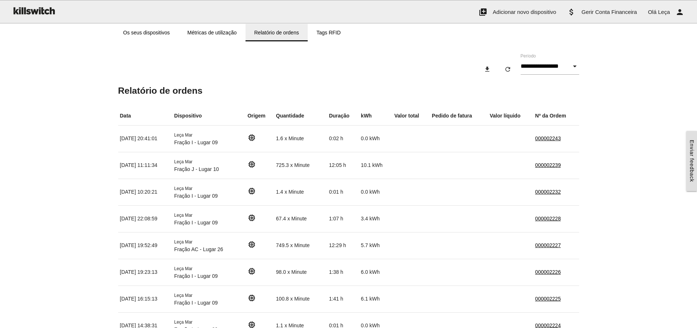  I want to click on td: 67.4 x Minute, so click(300, 218).